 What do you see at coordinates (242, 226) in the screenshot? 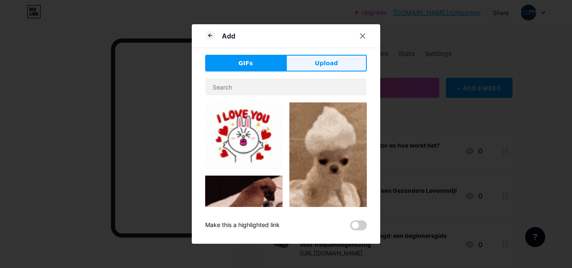
I see `div: Make this a highlighted link` at bounding box center [242, 226].